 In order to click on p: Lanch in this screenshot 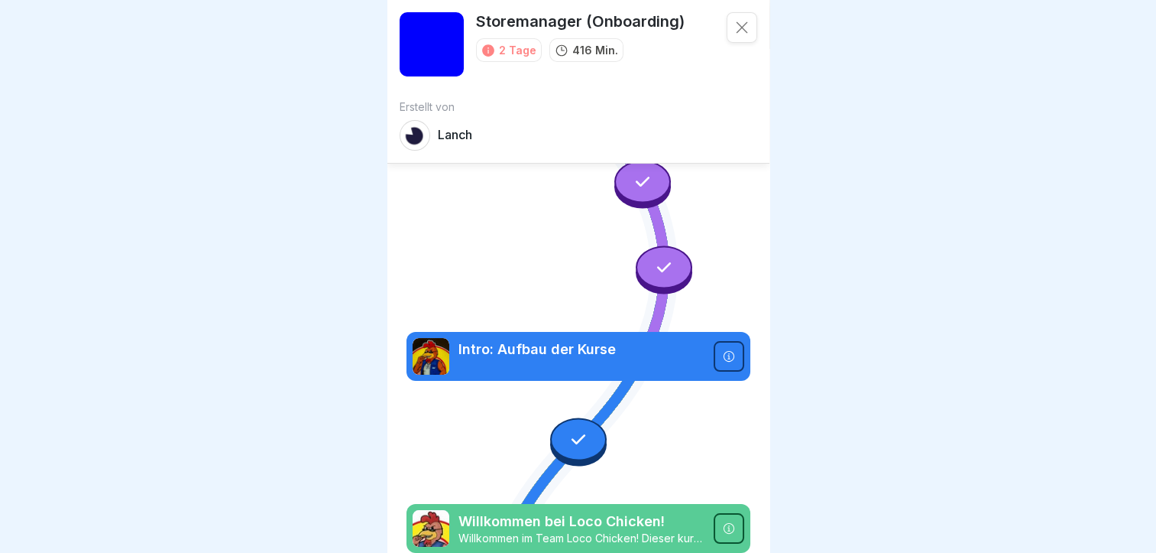, I will do `click(455, 135)`.